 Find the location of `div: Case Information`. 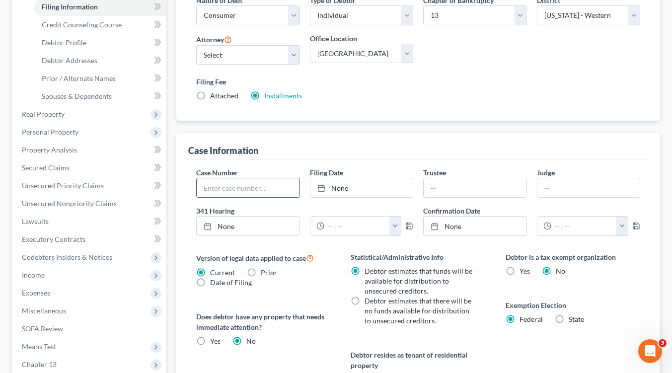

div: Case Information is located at coordinates (223, 150).